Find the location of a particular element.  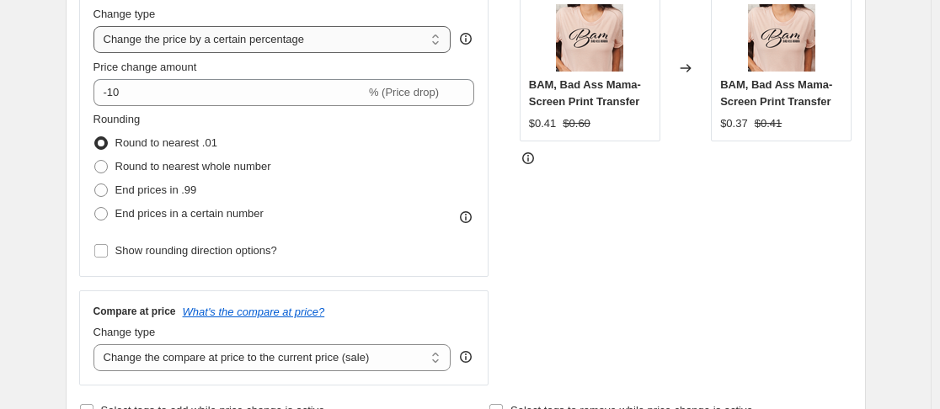

span: End prices in .99 is located at coordinates (156, 190).